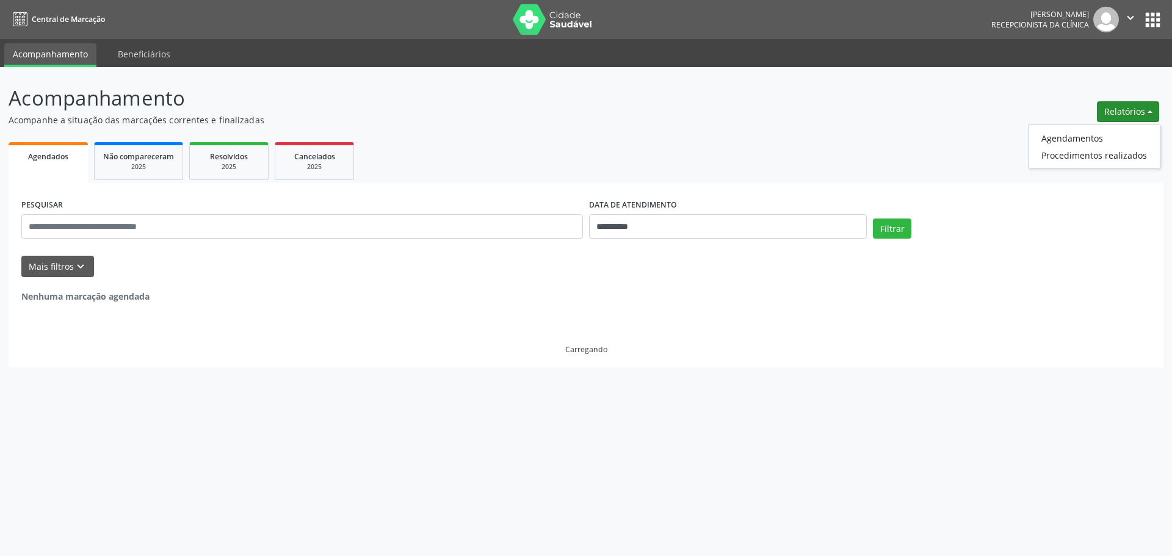 This screenshot has width=1172, height=556. I want to click on span: Agendados, so click(48, 156).